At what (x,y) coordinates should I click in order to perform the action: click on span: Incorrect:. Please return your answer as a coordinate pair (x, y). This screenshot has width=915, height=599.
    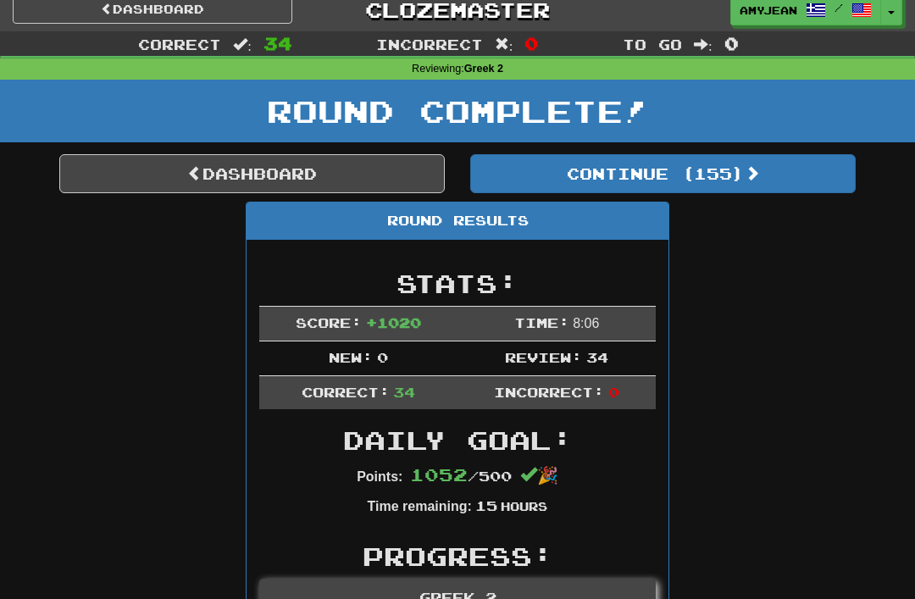
    Looking at the image, I should click on (549, 391).